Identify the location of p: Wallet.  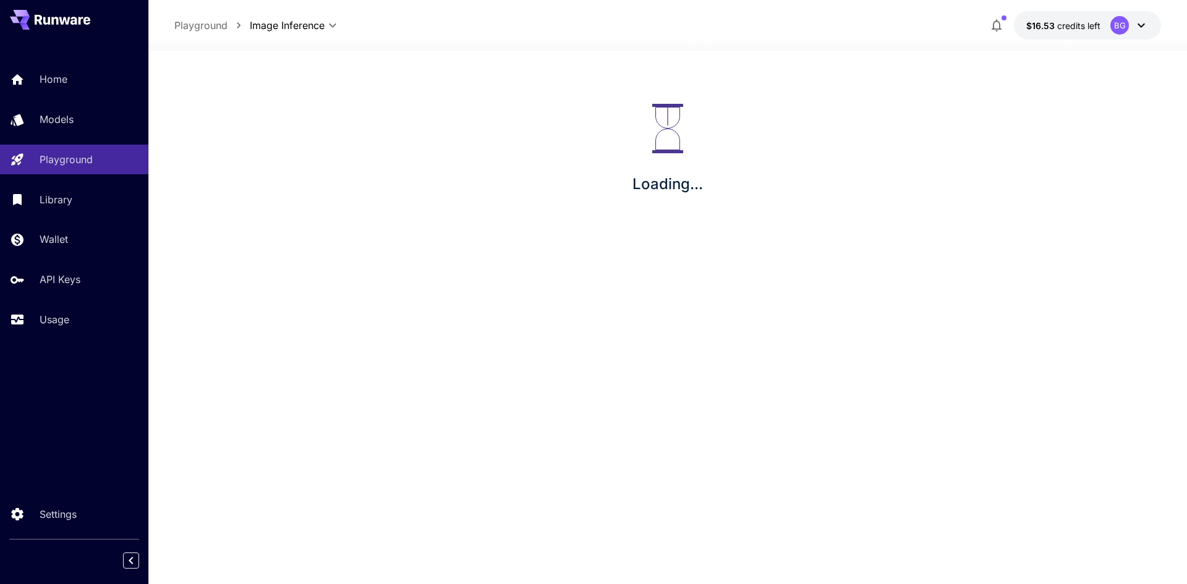
(54, 239).